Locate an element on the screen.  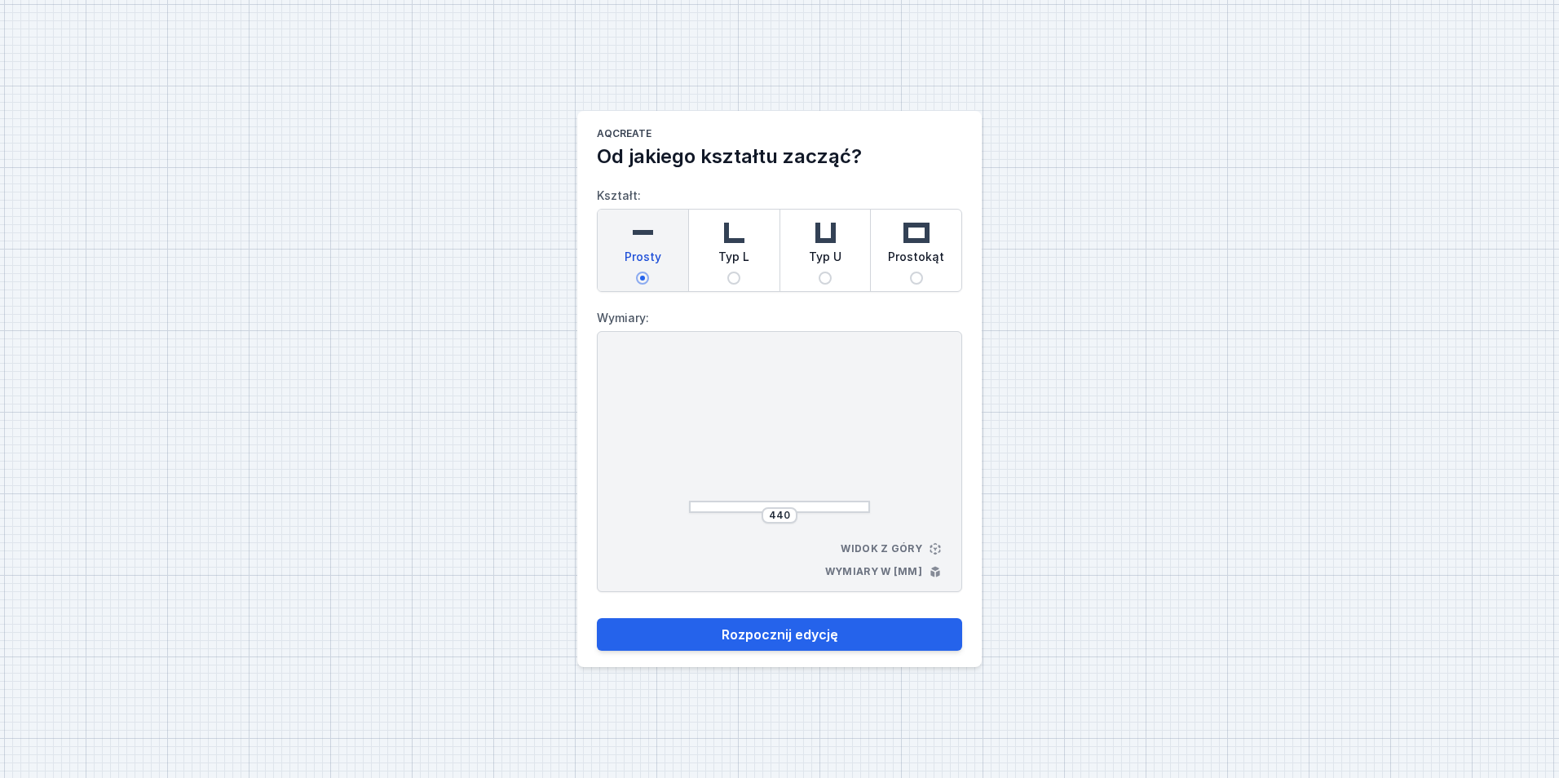
h1: AQcreate is located at coordinates (780, 135).